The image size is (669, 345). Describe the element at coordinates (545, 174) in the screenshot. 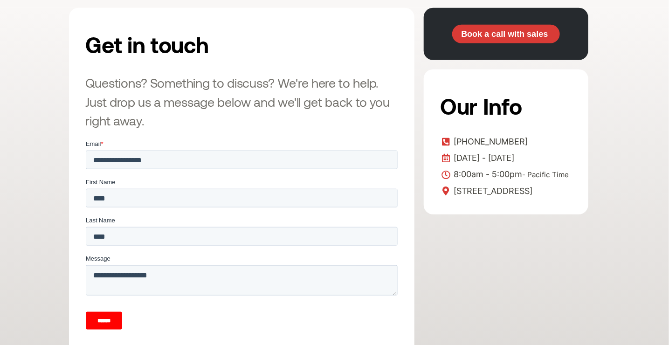

I see `span: - Pacific Time` at that location.